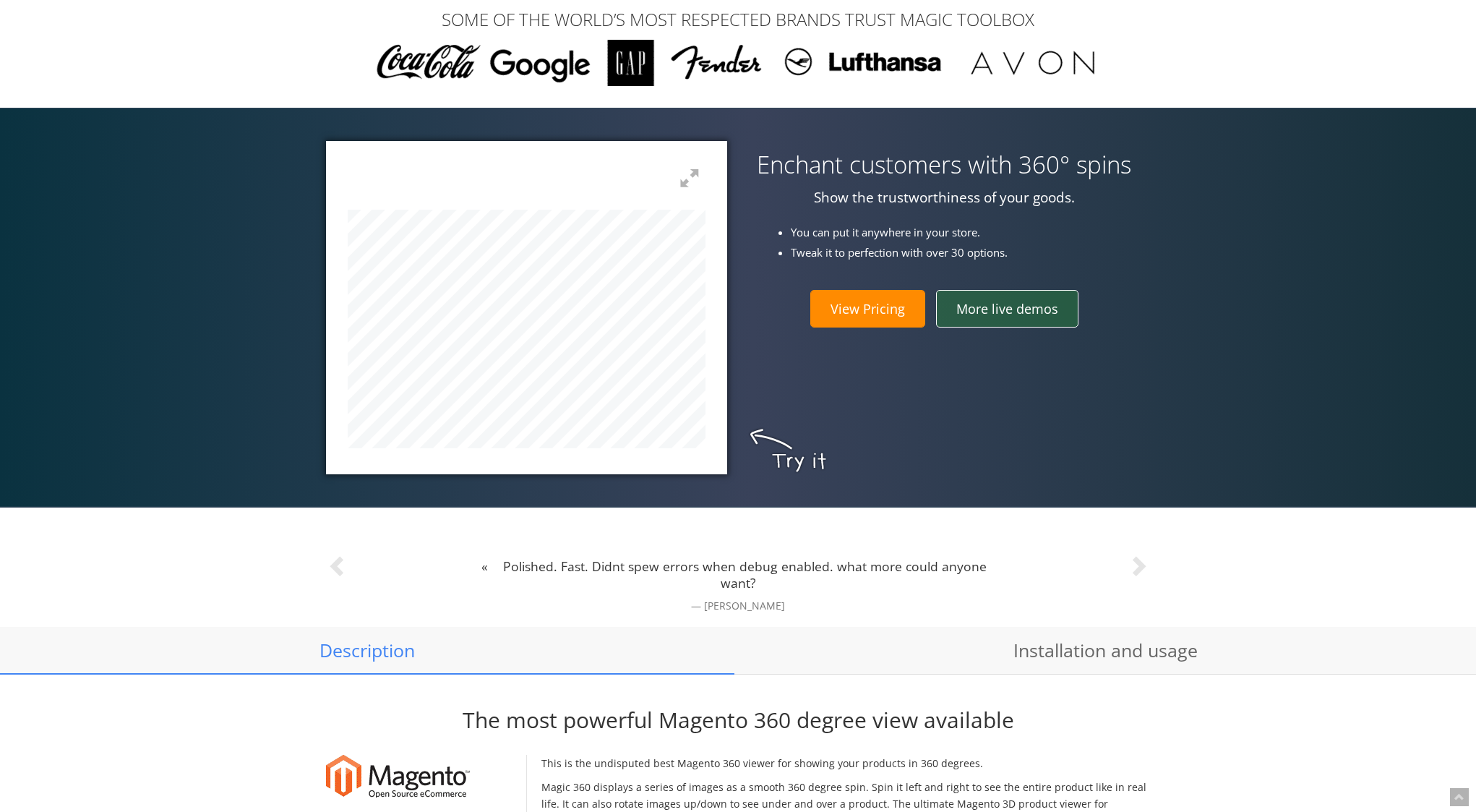 This screenshot has width=1476, height=812. Describe the element at coordinates (1105, 651) in the screenshot. I see `a: Installation and usage` at that location.